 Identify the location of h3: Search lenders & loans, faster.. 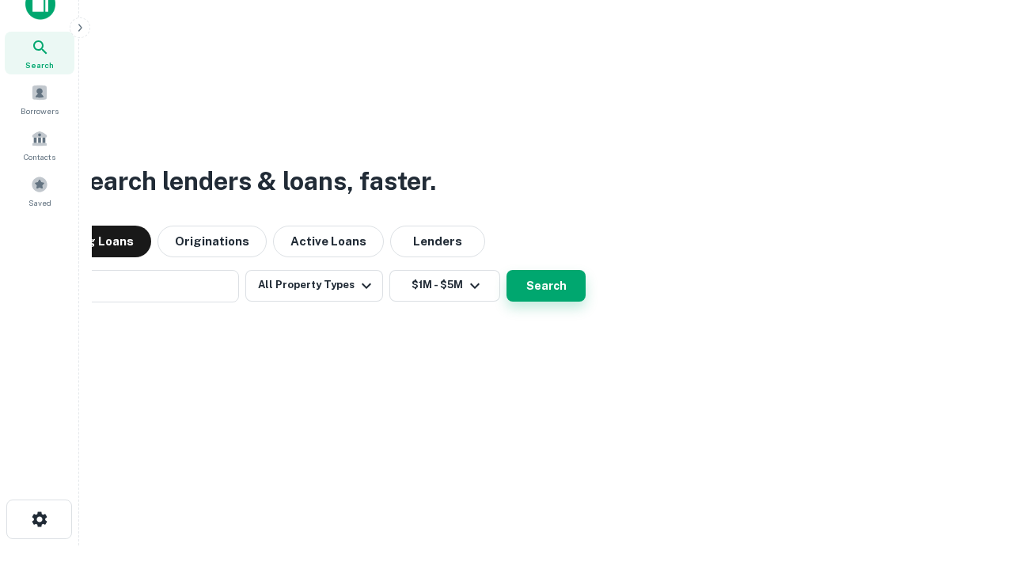
(254, 181).